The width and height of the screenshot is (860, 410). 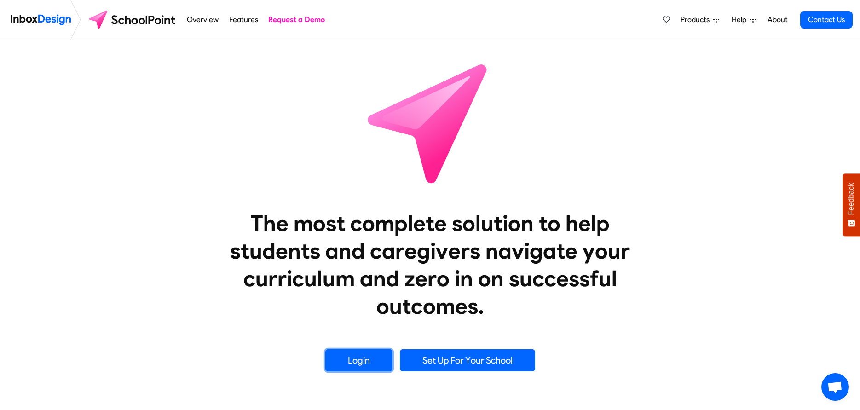 What do you see at coordinates (851, 199) in the screenshot?
I see `span: Feedback` at bounding box center [851, 199].